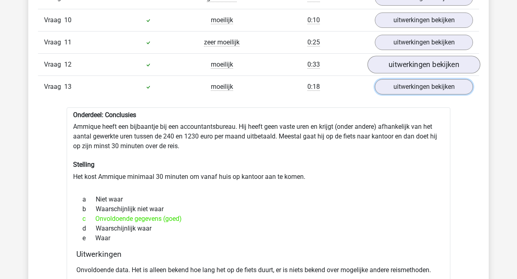 This screenshot has height=279, width=517. What do you see at coordinates (313, 65) in the screenshot?
I see `span: 0:33` at bounding box center [313, 65].